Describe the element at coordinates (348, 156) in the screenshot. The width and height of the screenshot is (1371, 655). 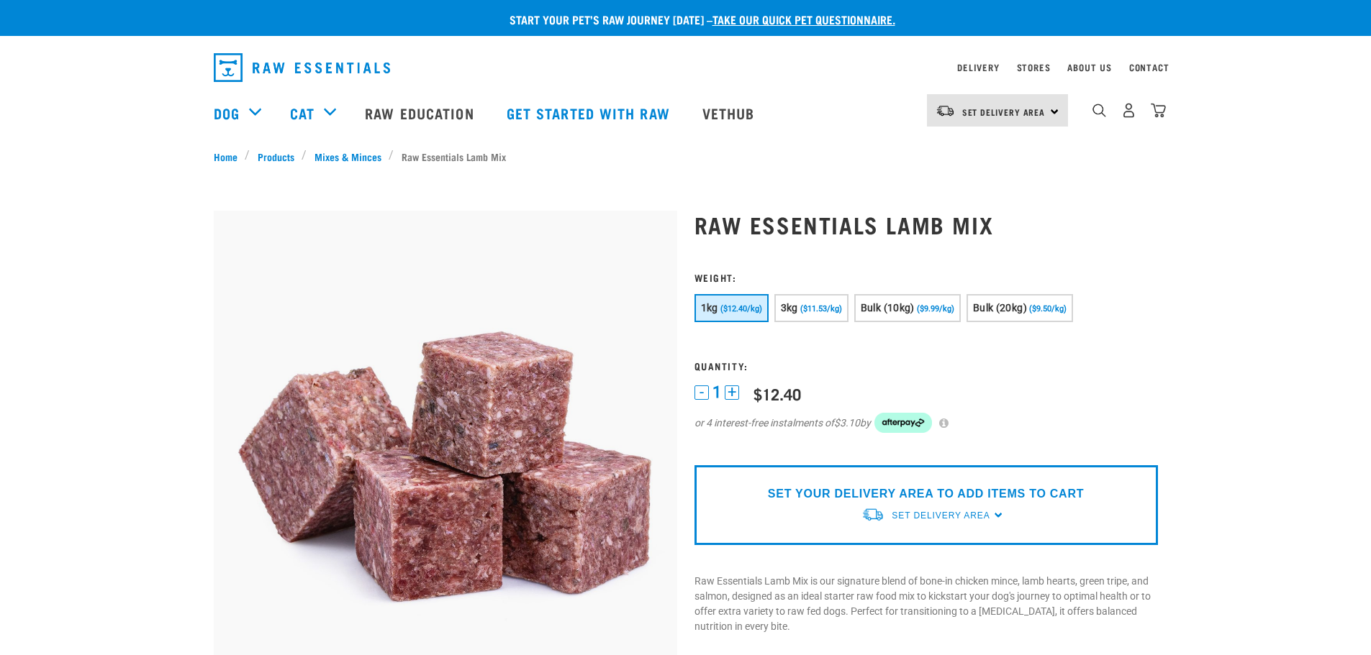
I see `a: Mixes & Minces` at that location.